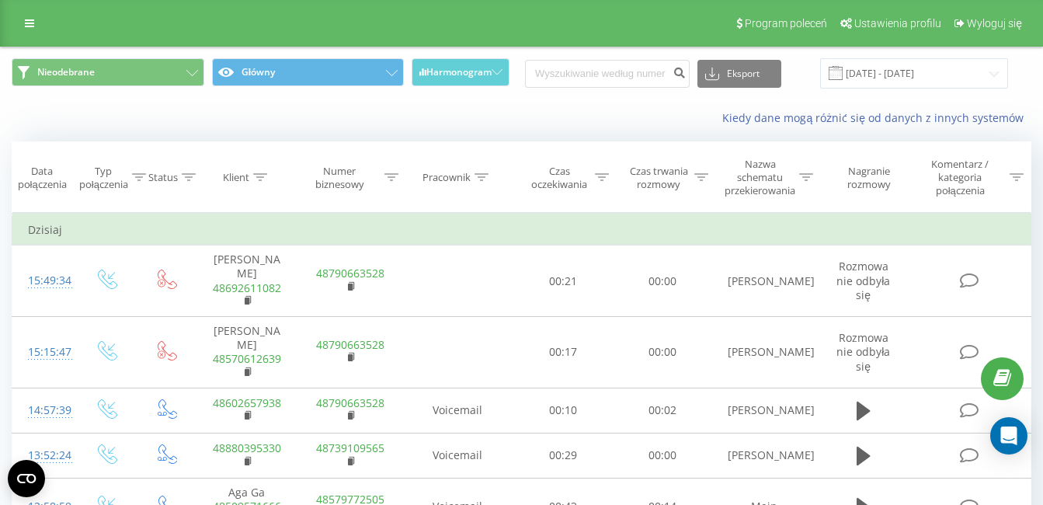  What do you see at coordinates (897, 23) in the screenshot?
I see `span: Ustawienia profilu` at bounding box center [897, 23].